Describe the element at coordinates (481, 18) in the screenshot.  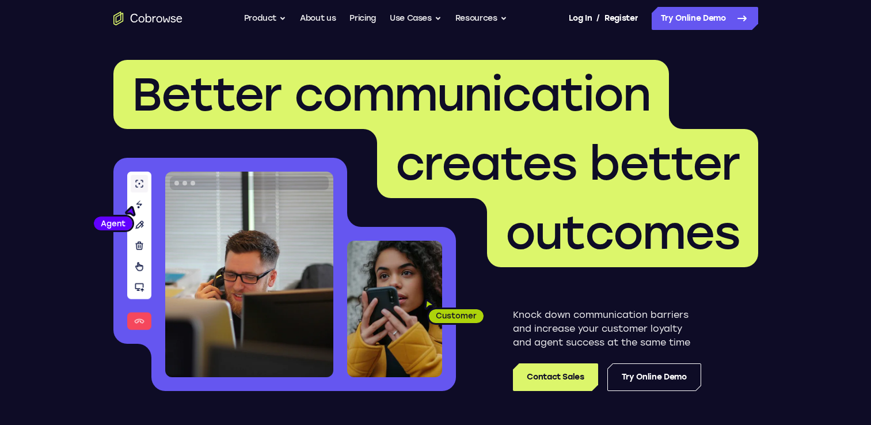
I see `button: Resources` at that location.